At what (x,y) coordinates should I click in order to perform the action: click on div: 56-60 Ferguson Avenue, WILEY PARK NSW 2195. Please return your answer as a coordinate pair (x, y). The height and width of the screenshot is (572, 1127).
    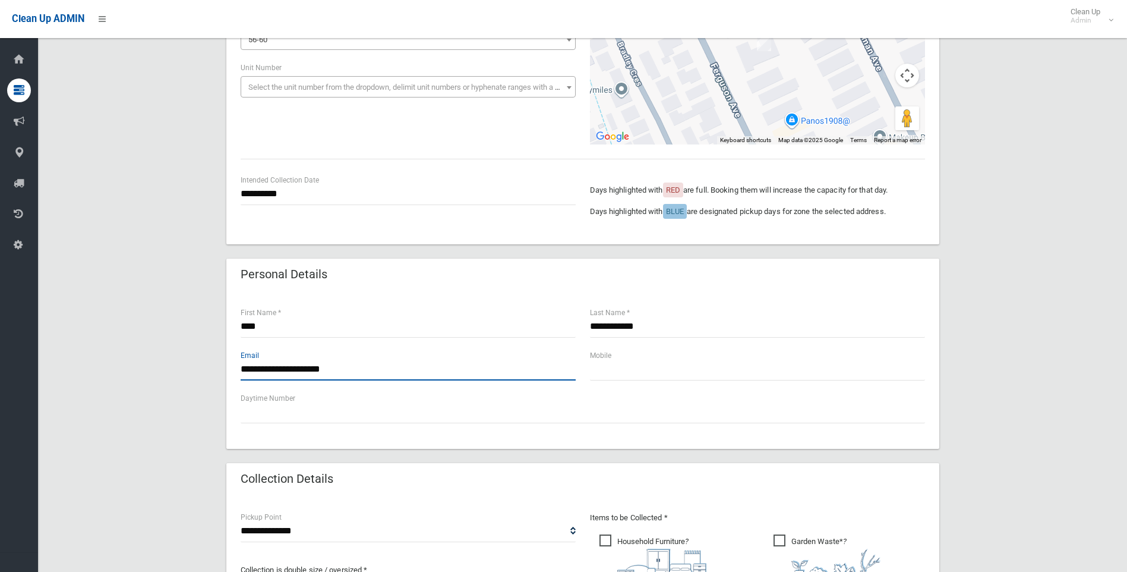
    Looking at the image, I should click on (764, 41).